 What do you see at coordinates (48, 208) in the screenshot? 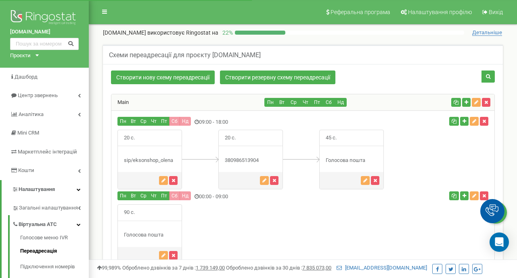
I see `span: Загальні налаштування` at bounding box center [48, 208].